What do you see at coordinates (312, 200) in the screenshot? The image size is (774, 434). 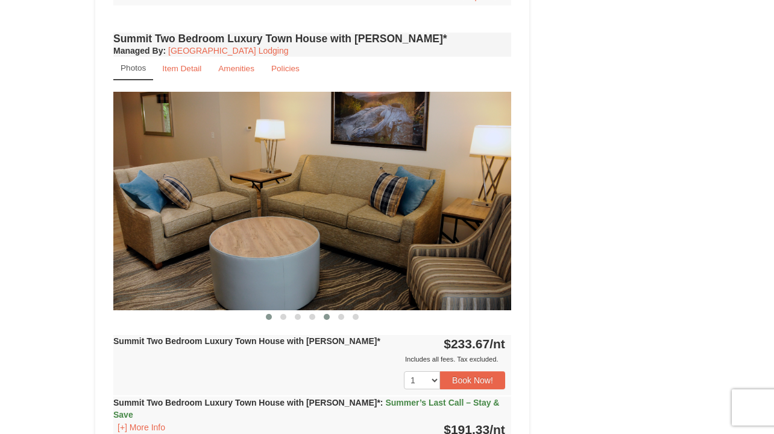 I see `img: 18876286-210-139419b0.png` at bounding box center [312, 200].